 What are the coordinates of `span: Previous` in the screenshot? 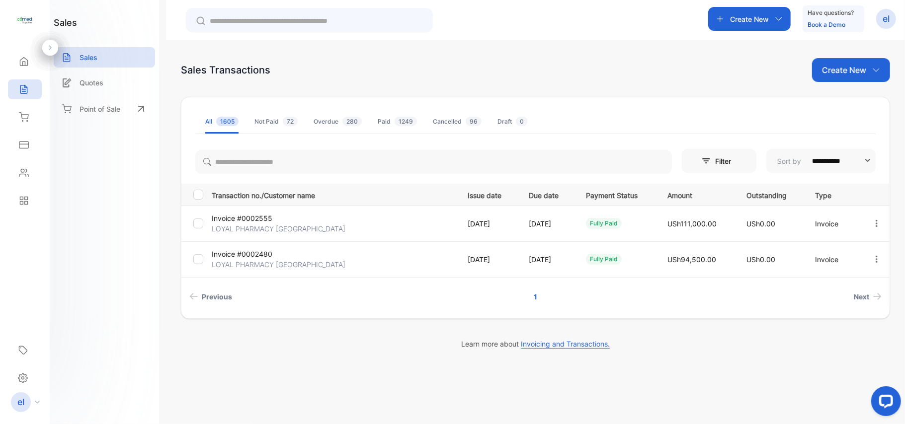 It's located at (217, 297).